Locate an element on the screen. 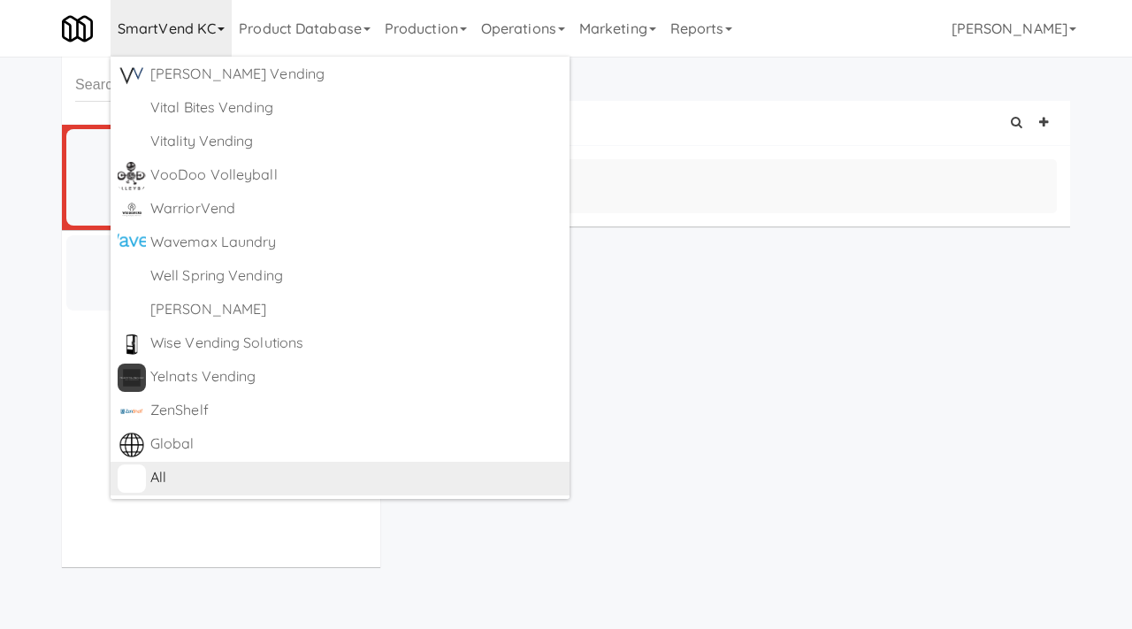 Image resolution: width=1132 pixels, height=629 pixels. div: All is located at coordinates (356, 478).